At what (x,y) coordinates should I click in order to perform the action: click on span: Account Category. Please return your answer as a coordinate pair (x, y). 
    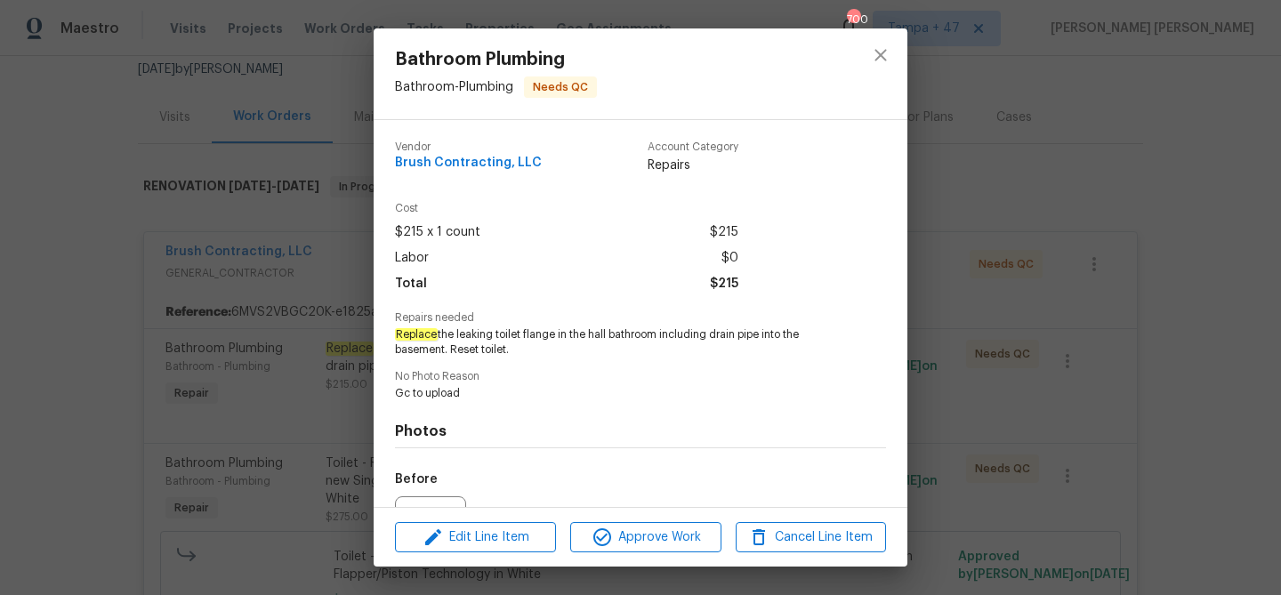
    Looking at the image, I should click on (693, 147).